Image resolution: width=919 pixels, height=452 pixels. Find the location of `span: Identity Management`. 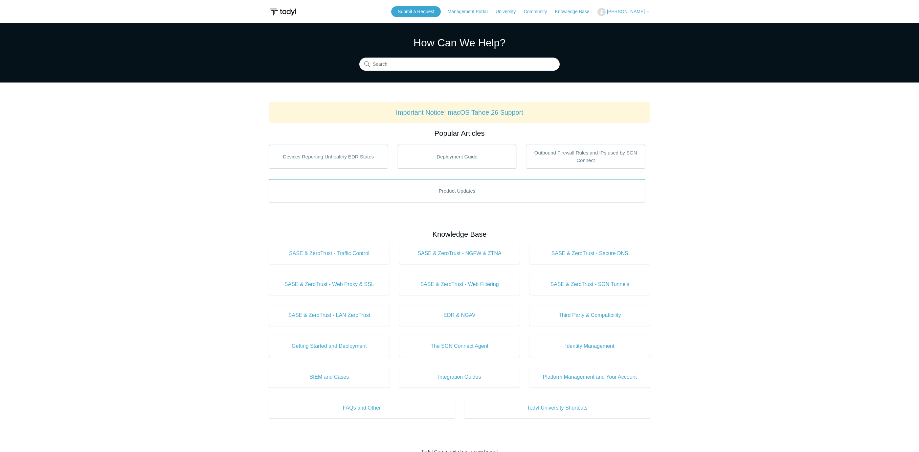

span: Identity Management is located at coordinates (590, 346).